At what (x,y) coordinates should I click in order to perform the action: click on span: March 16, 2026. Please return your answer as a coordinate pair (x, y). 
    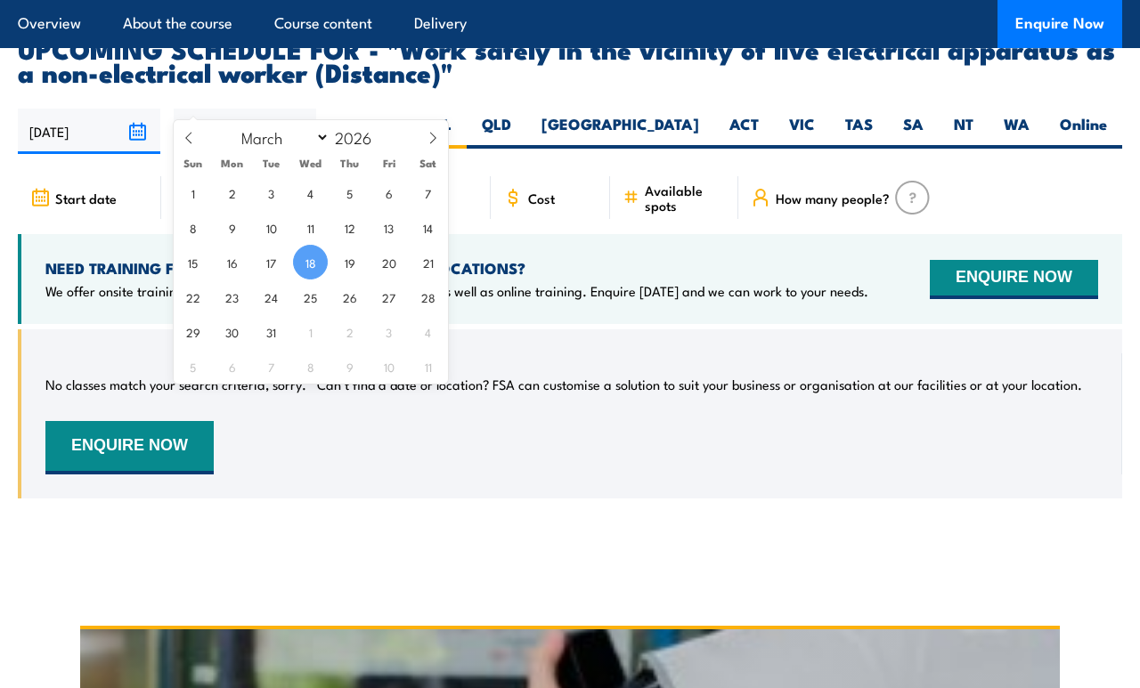
    Looking at the image, I should click on (232, 262).